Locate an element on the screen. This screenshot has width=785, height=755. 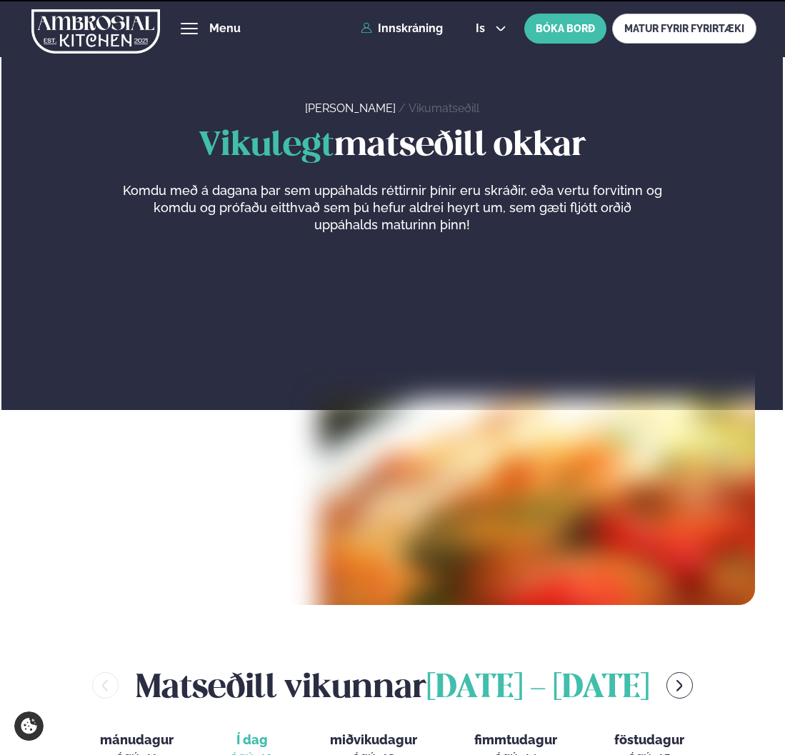
span: mánudagur is located at coordinates (136, 739).